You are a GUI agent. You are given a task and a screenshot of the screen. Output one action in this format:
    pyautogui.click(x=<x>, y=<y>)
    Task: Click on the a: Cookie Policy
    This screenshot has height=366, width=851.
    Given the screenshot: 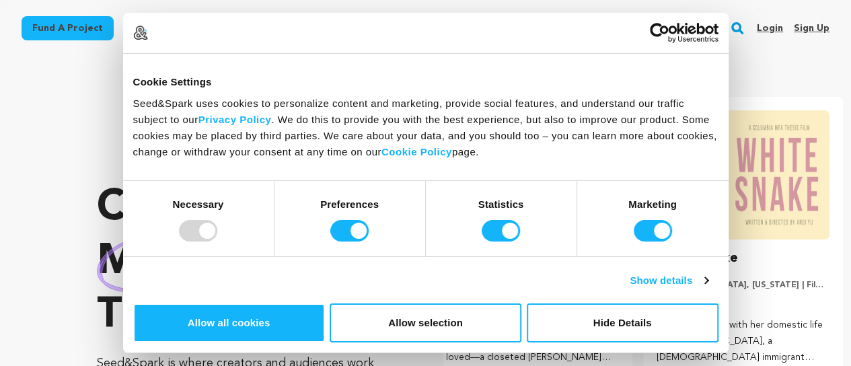 What is the action you would take?
    pyautogui.click(x=417, y=151)
    